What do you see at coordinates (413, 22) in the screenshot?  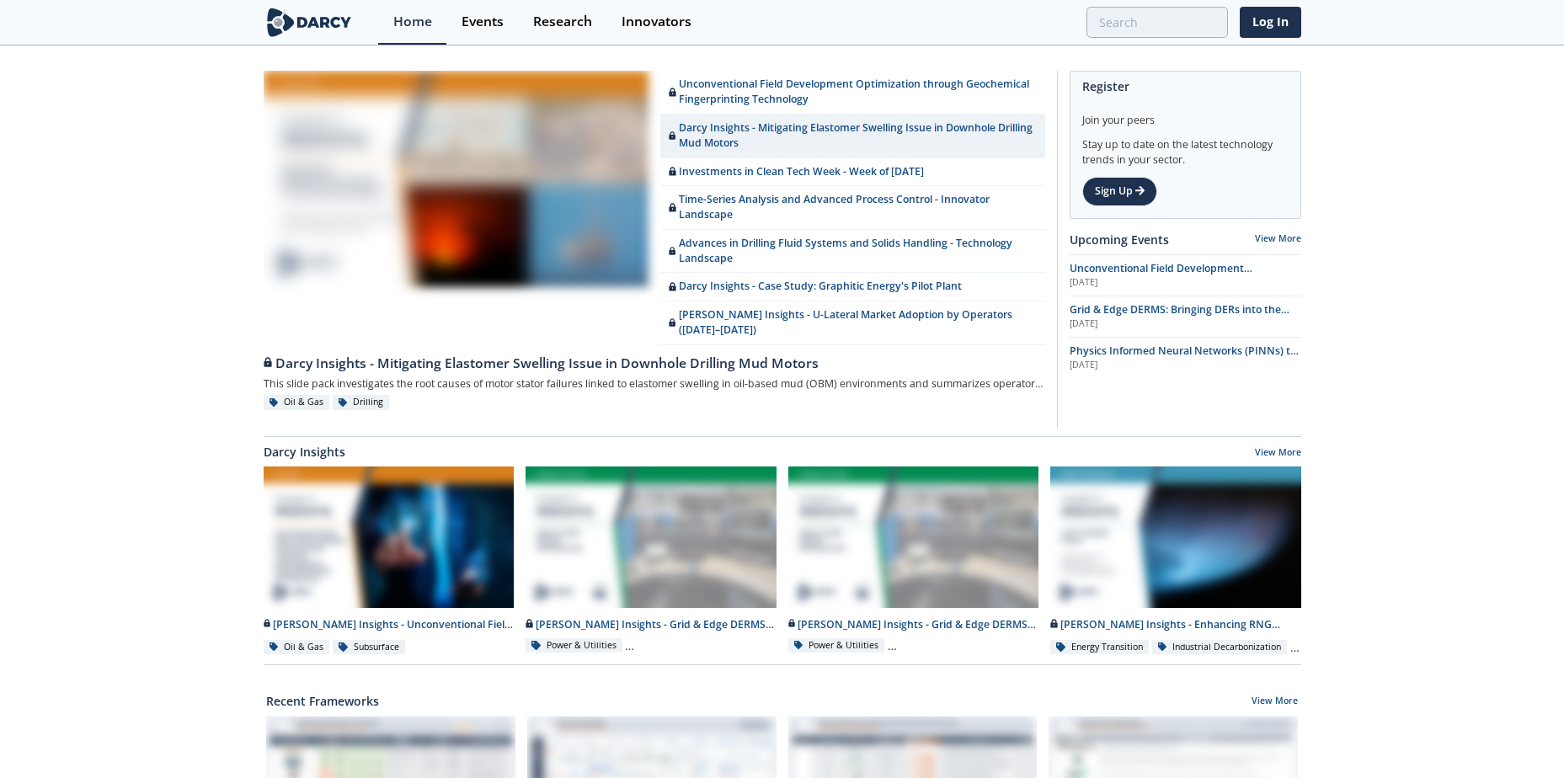 I see `div: Home` at bounding box center [413, 22].